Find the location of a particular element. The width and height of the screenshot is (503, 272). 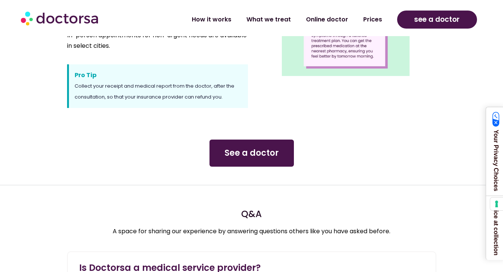

a: How it works is located at coordinates (211, 20).